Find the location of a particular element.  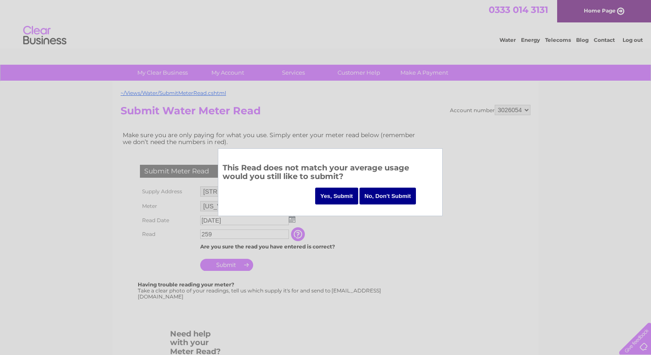

a: Telecoms is located at coordinates (558, 40).